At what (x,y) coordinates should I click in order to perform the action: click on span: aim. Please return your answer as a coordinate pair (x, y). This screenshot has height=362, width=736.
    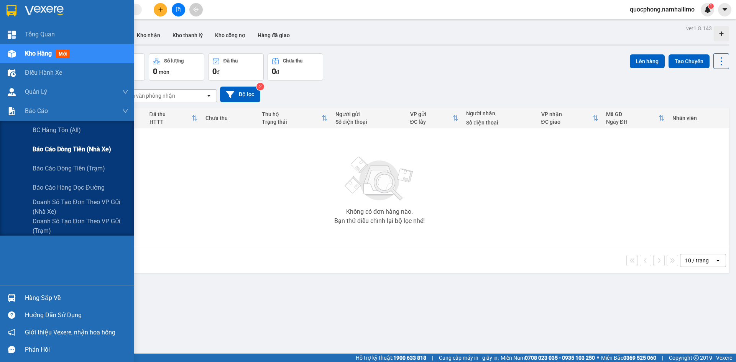
    Looking at the image, I should click on (196, 10).